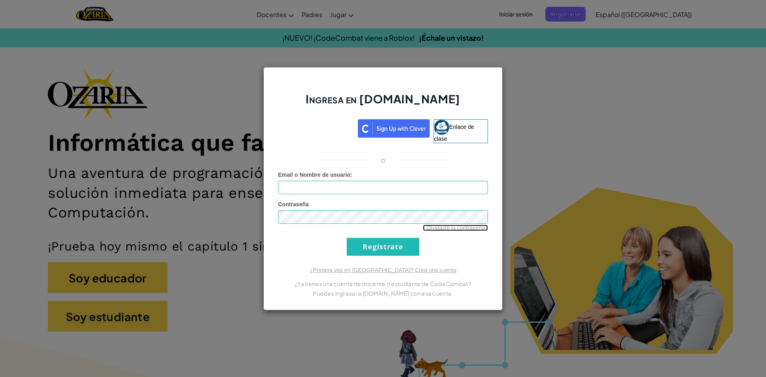  Describe the element at coordinates (293, 204) in the screenshot. I see `font: Contraseña` at that location.